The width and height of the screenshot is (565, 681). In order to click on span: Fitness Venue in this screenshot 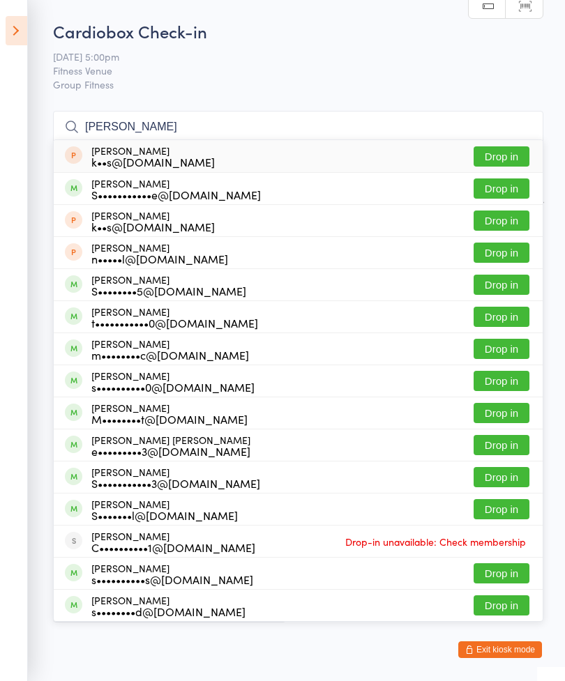, I will do `click(287, 70)`.